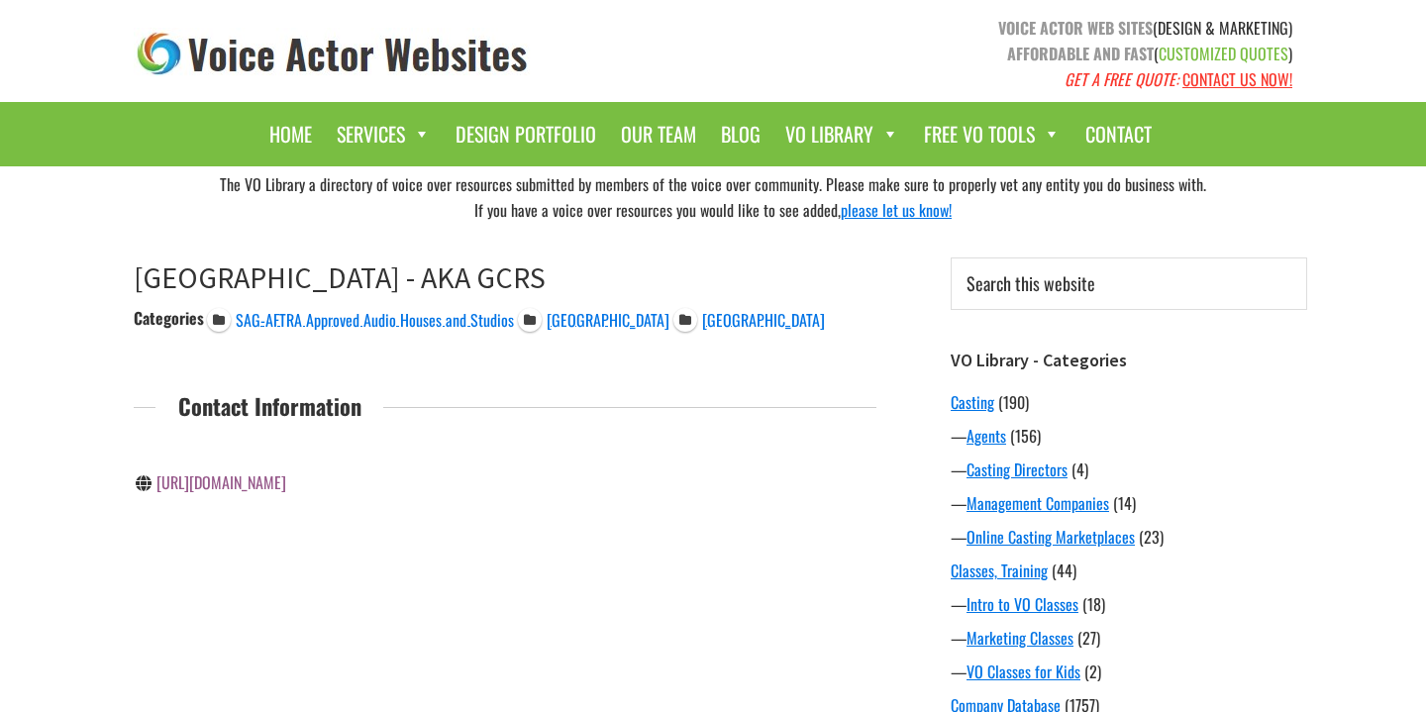 The width and height of the screenshot is (1426, 712). What do you see at coordinates (896, 210) in the screenshot?
I see `a: please let us know!` at bounding box center [896, 210].